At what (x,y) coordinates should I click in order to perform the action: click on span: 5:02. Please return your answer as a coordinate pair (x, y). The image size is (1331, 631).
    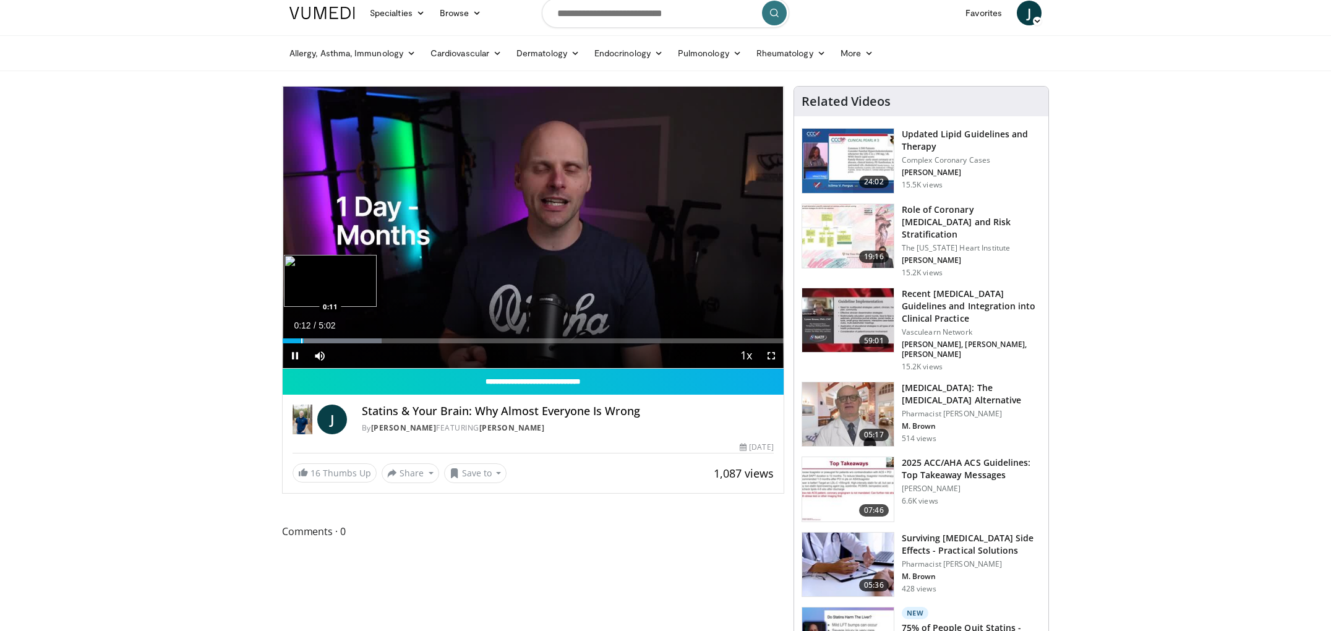
    Looking at the image, I should click on (326, 325).